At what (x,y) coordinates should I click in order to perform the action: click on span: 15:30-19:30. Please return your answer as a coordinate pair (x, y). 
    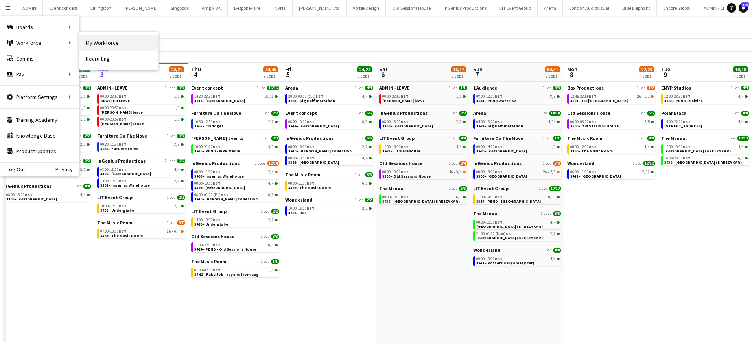
    Looking at the image, I should click on (677, 147).